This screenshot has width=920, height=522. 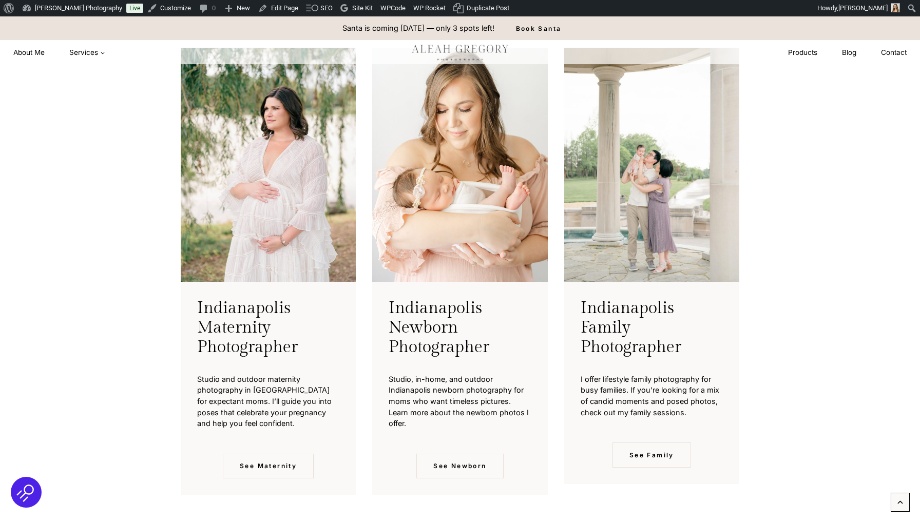 What do you see at coordinates (459, 52) in the screenshot?
I see `img: aleah gregory logo` at bounding box center [459, 52].